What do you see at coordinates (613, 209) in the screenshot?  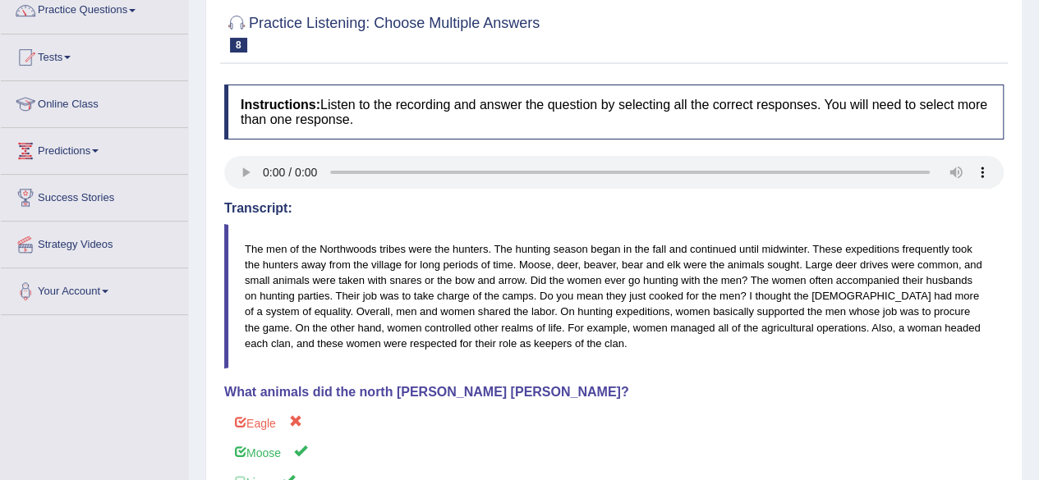 I see `h4: Transcript:` at bounding box center [613, 209].